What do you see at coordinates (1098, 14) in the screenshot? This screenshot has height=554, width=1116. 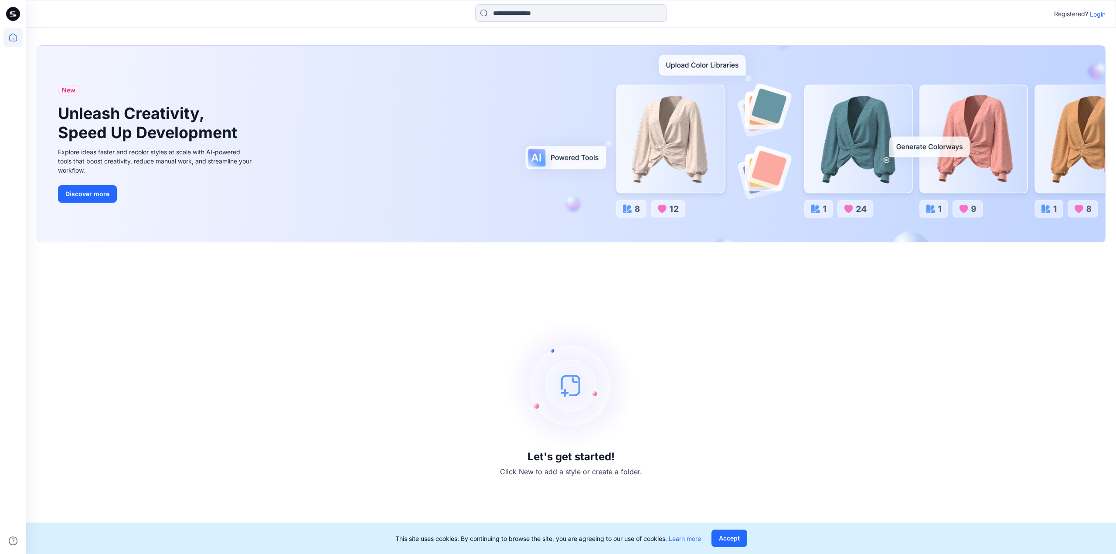 I see `p: Login` at bounding box center [1098, 14].